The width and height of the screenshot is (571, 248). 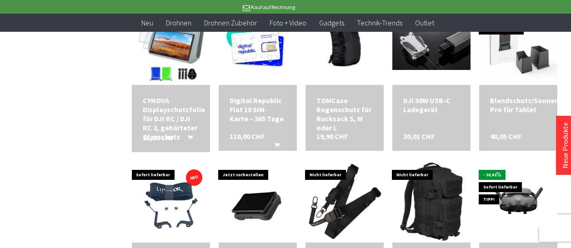 I want to click on a: Blendschutz/Sonnenschutz Pro für Tablet 40,05 CHF, so click(x=518, y=105).